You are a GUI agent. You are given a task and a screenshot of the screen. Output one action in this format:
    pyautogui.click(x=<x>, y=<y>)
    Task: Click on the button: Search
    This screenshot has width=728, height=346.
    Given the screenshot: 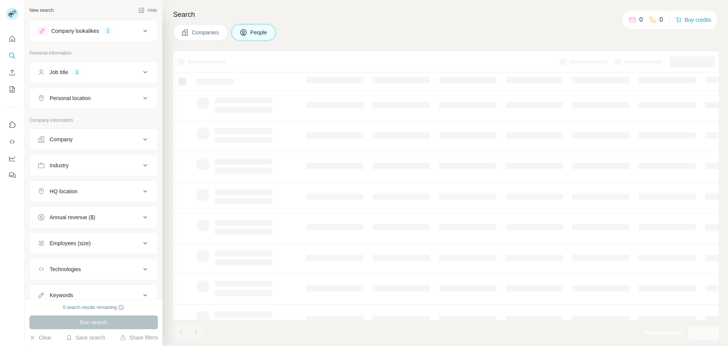 What is the action you would take?
    pyautogui.click(x=12, y=56)
    